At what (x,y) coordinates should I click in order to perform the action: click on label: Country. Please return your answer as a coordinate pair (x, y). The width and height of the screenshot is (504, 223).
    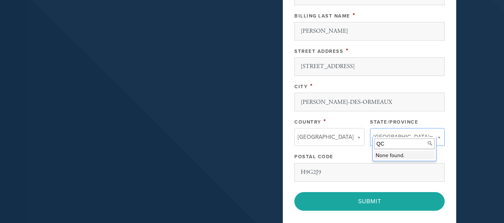
    Looking at the image, I should click on (307, 122).